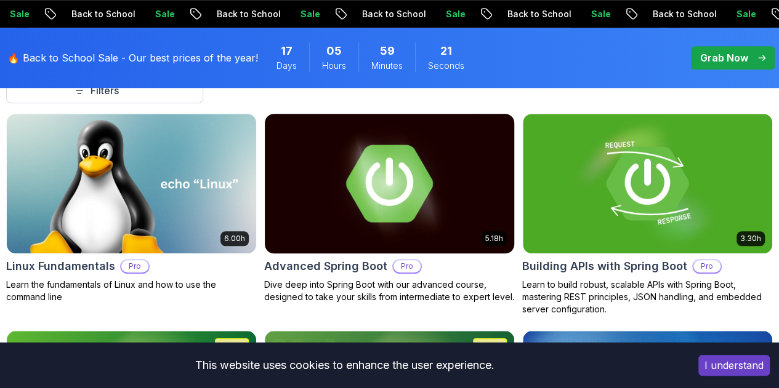 This screenshot has width=779, height=388. Describe the element at coordinates (334, 51) in the screenshot. I see `span: 5 Hours` at that location.